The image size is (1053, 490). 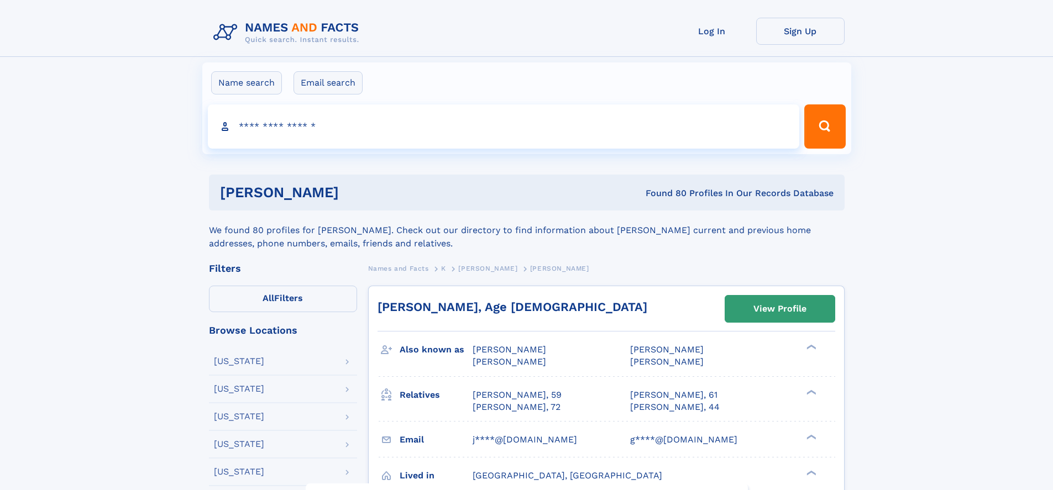 What do you see at coordinates (436, 350) in the screenshot?
I see `h3: Also known as` at bounding box center [436, 350].